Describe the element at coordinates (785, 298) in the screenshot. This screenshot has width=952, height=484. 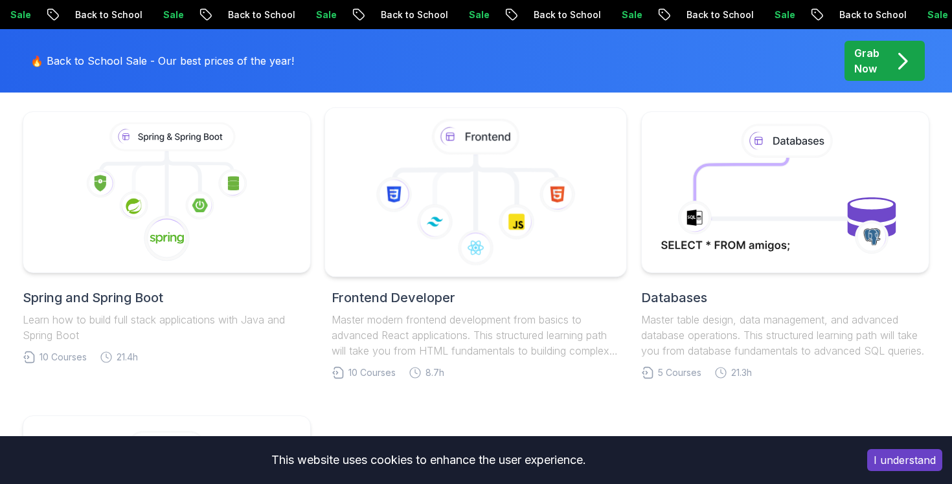
I see `h2: Databases` at that location.